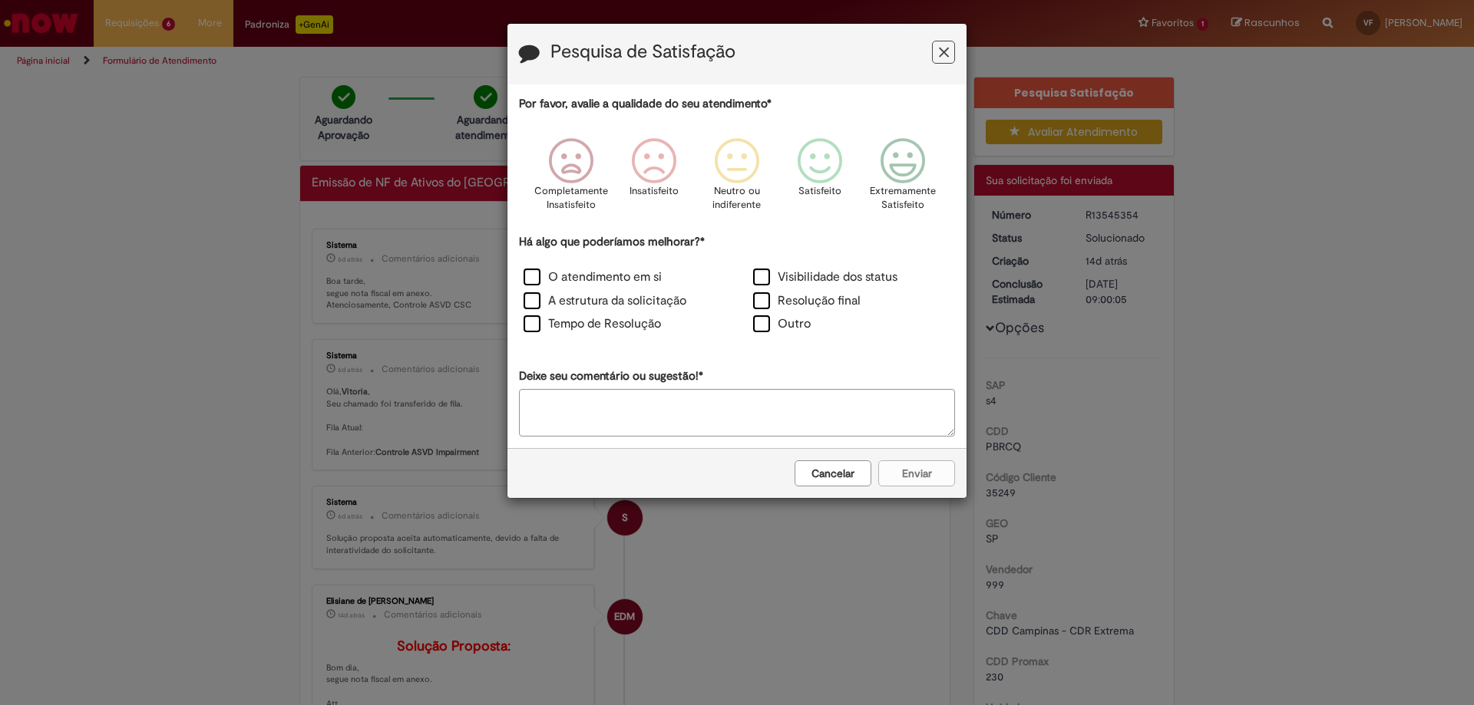 The height and width of the screenshot is (705, 1474). What do you see at coordinates (807, 301) in the screenshot?
I see `label: Resolução final` at bounding box center [807, 301].